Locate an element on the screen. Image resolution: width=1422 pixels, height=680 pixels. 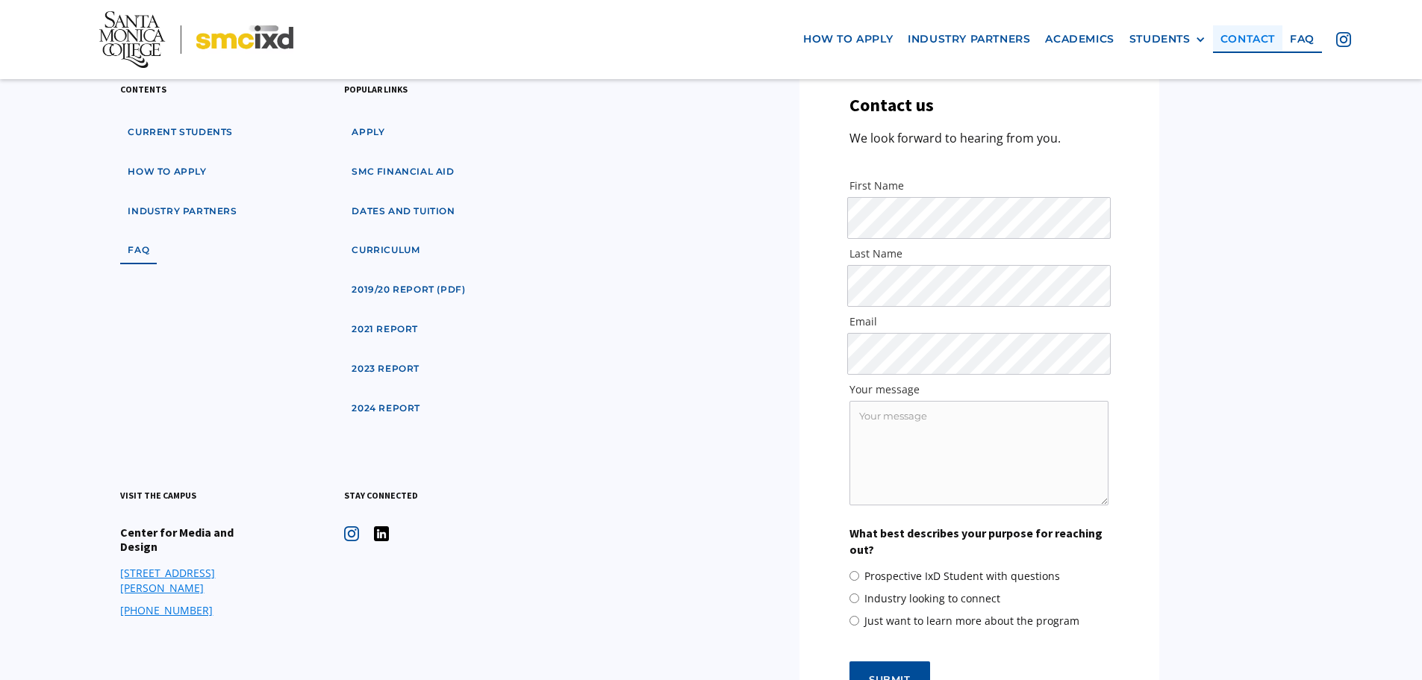
a: 2023 Report is located at coordinates (385, 369).